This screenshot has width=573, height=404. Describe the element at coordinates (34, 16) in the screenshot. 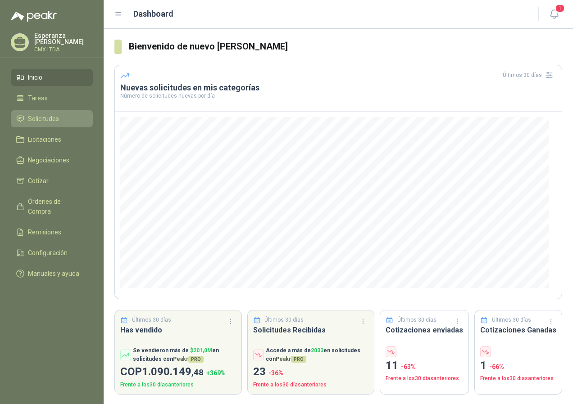

I see `img: Logo peakr` at that location.